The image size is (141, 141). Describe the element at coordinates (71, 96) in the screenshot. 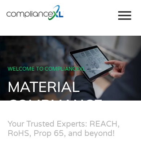

I see `h1: Material` at that location.